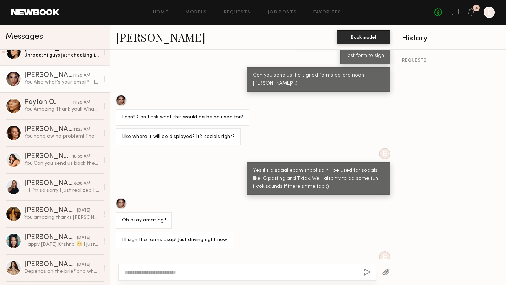 The height and width of the screenshot is (285, 506). Describe the element at coordinates (365, 56) in the screenshot. I see `div: last form to sign` at that location.